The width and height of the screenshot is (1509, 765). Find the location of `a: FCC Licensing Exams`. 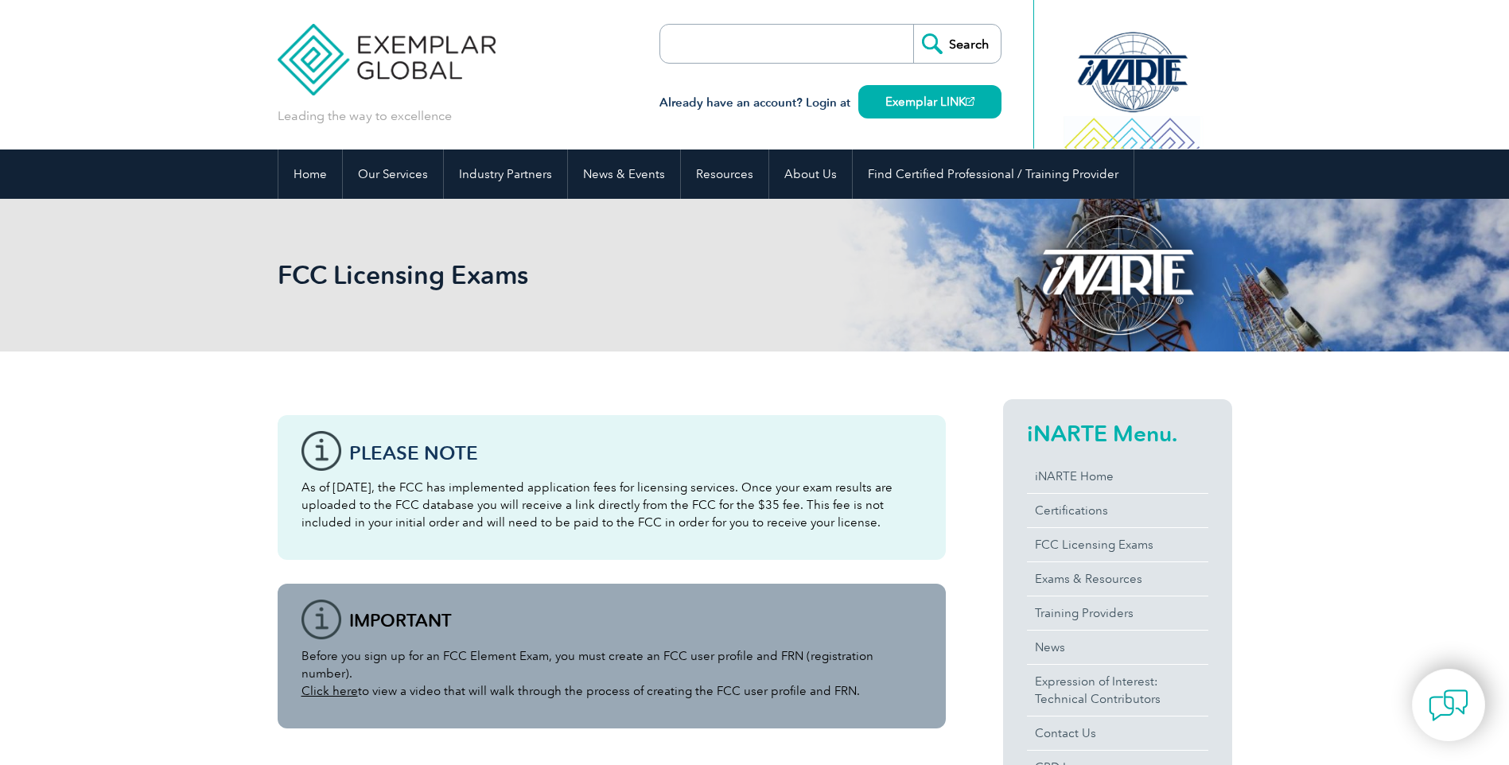

a: FCC Licensing Exams is located at coordinates (1117, 545).